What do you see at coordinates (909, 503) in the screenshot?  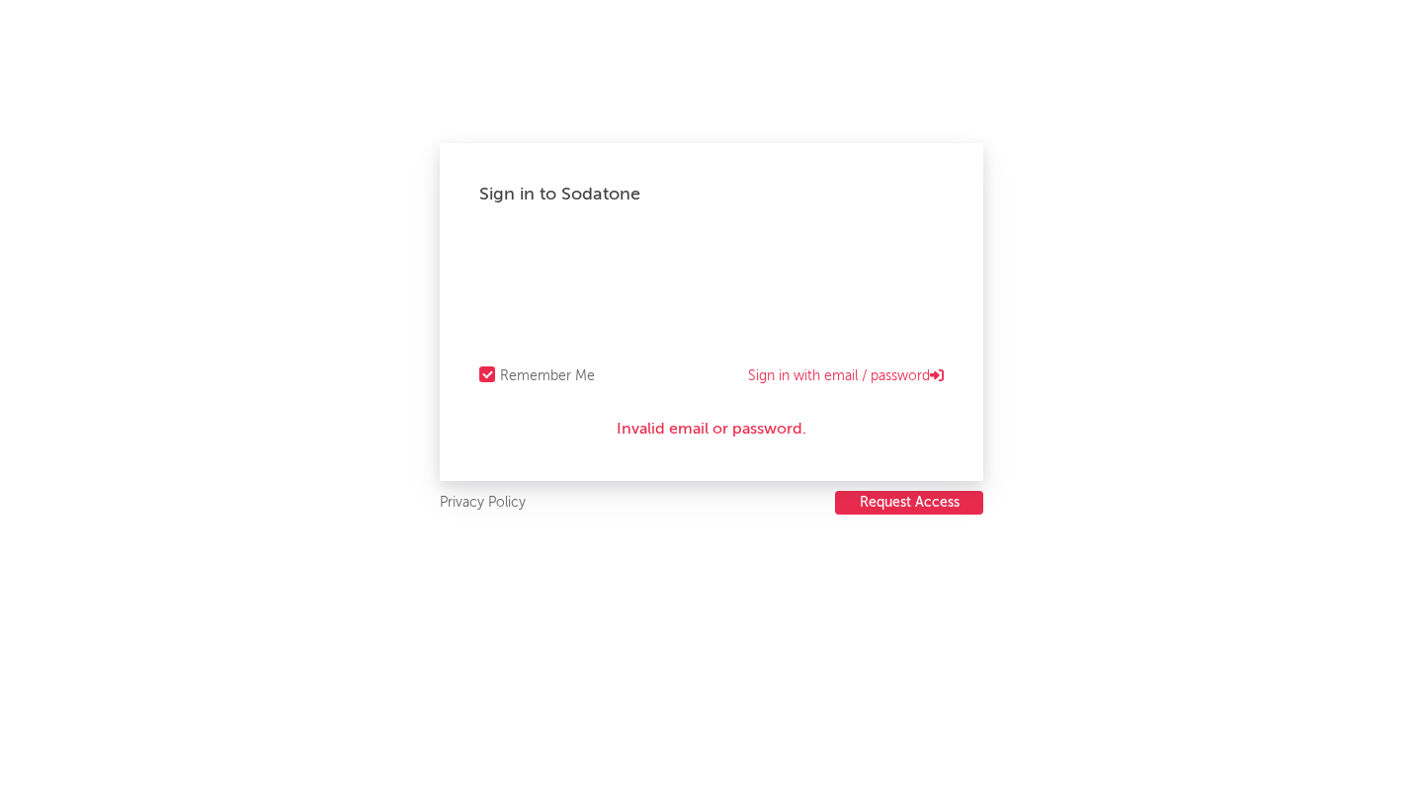 I see `a: Request Access` at bounding box center [909, 503].